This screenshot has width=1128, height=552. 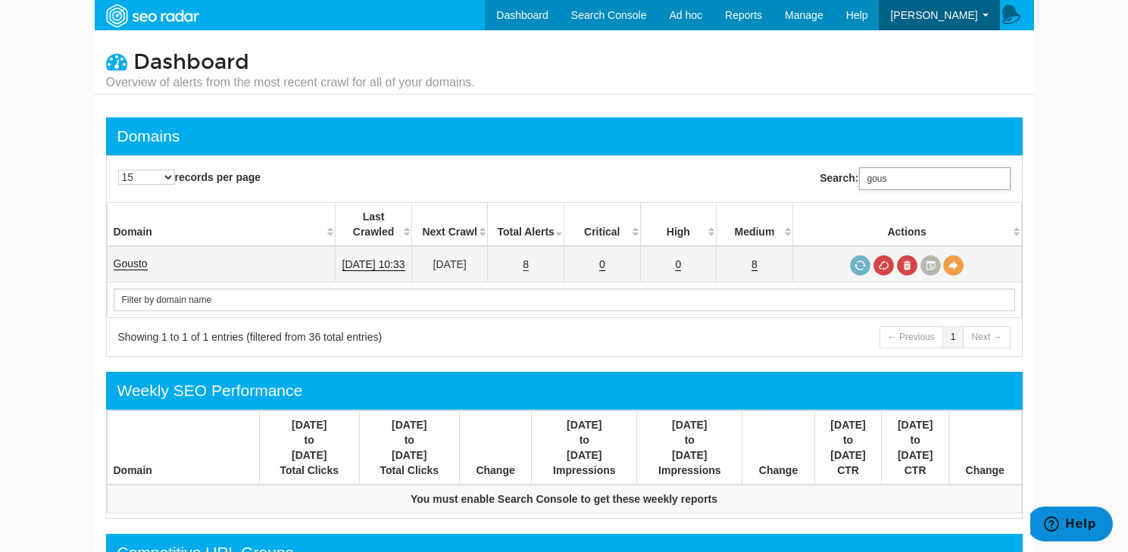 I want to click on strong: You must enable Search Console to get these weekly reports, so click(x=564, y=499).